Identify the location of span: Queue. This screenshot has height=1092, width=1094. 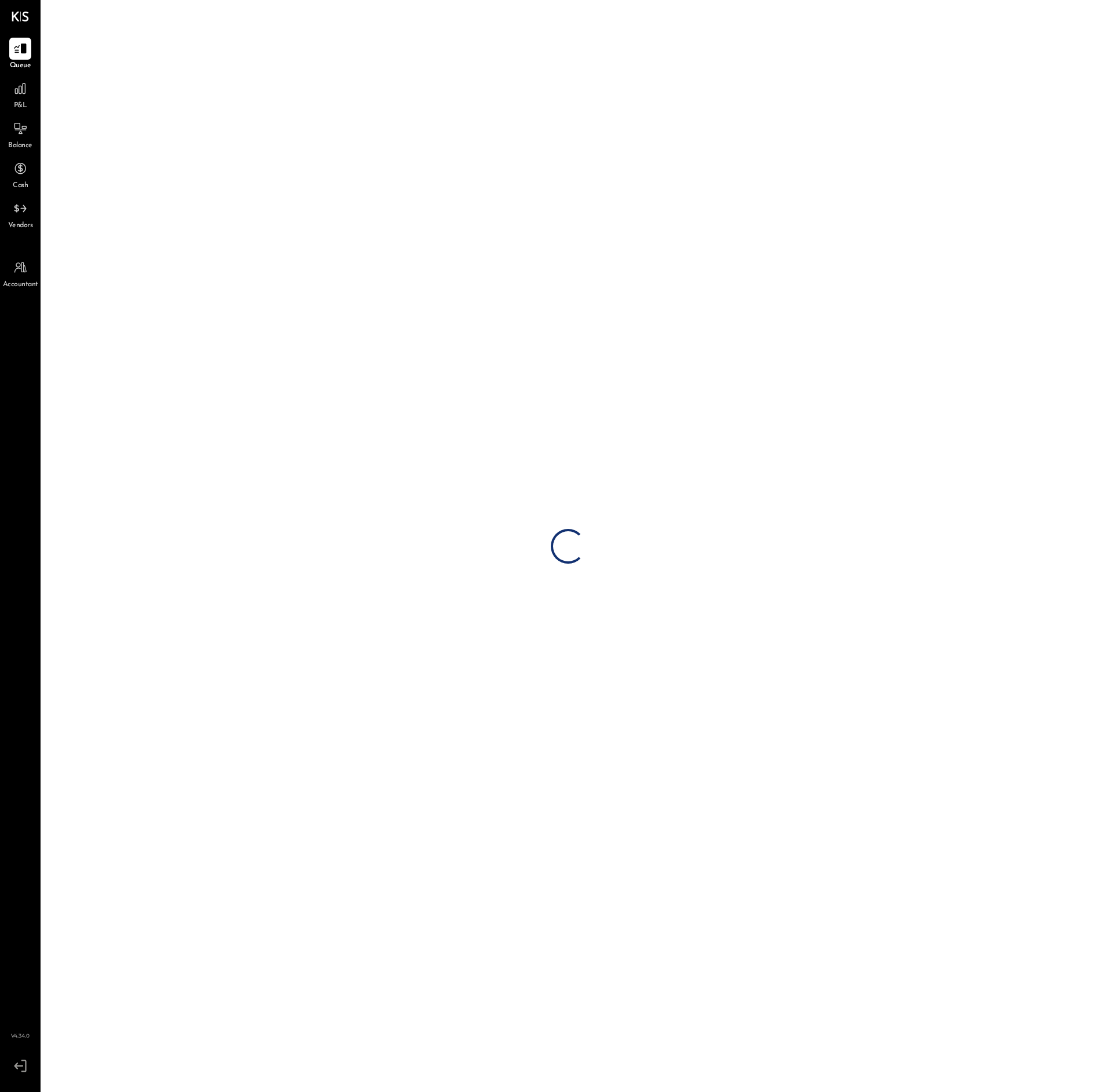
(20, 66).